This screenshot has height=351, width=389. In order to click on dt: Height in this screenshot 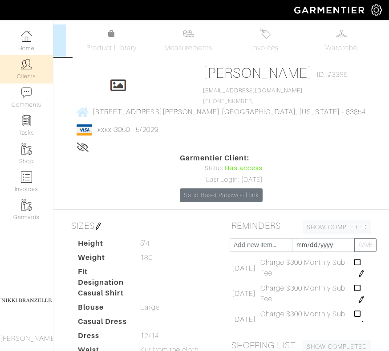, I will do `click(102, 245)`.